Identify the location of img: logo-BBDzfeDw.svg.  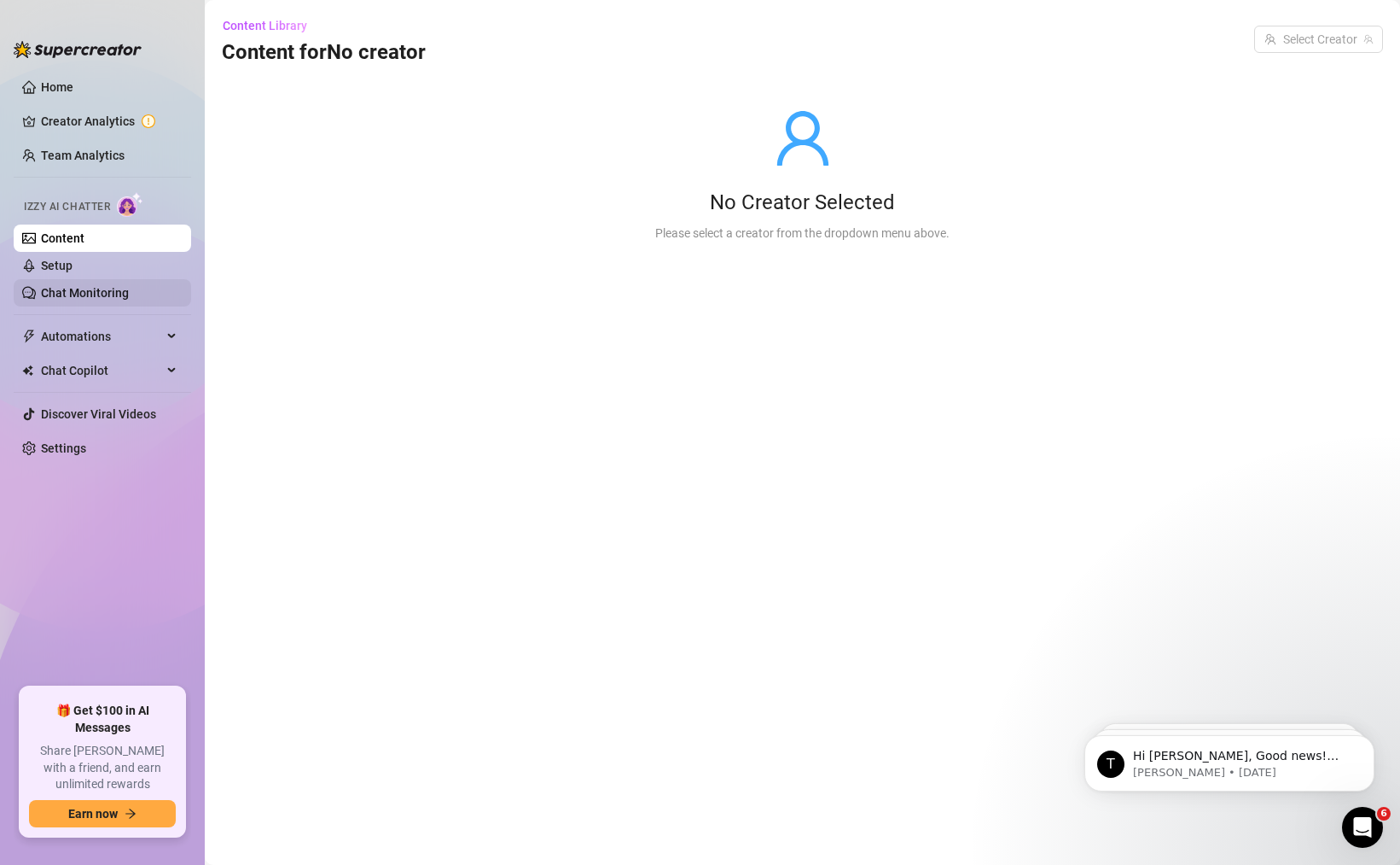
(78, 49).